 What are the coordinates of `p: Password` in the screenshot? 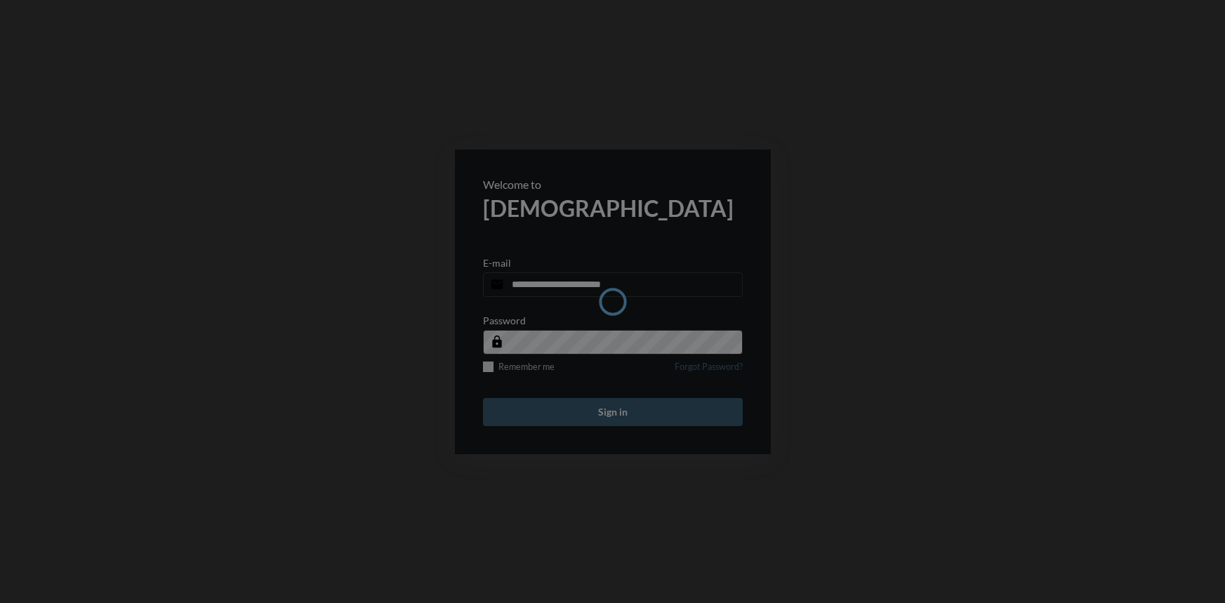 It's located at (504, 320).